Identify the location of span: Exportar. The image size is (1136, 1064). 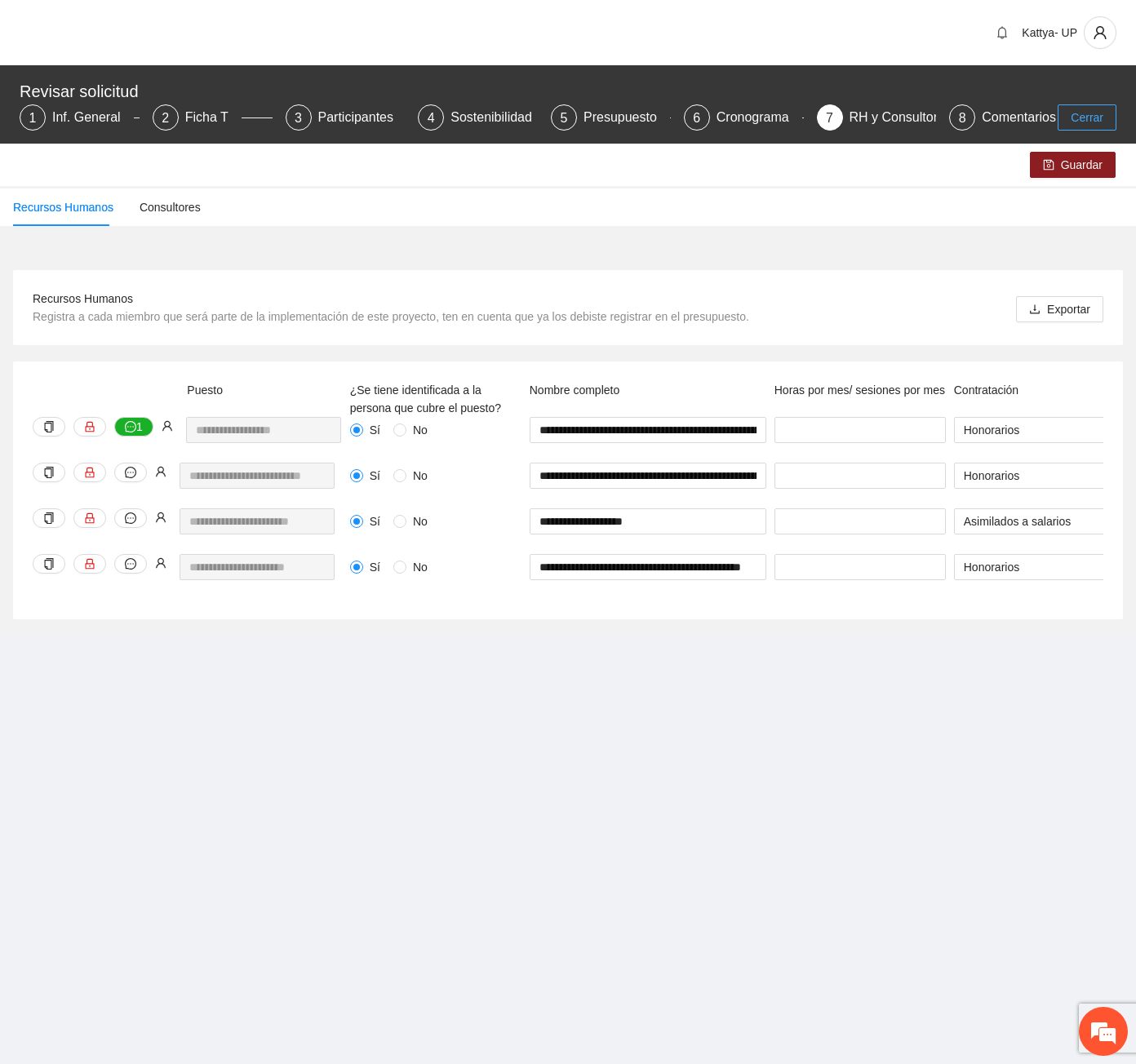
(1068, 309).